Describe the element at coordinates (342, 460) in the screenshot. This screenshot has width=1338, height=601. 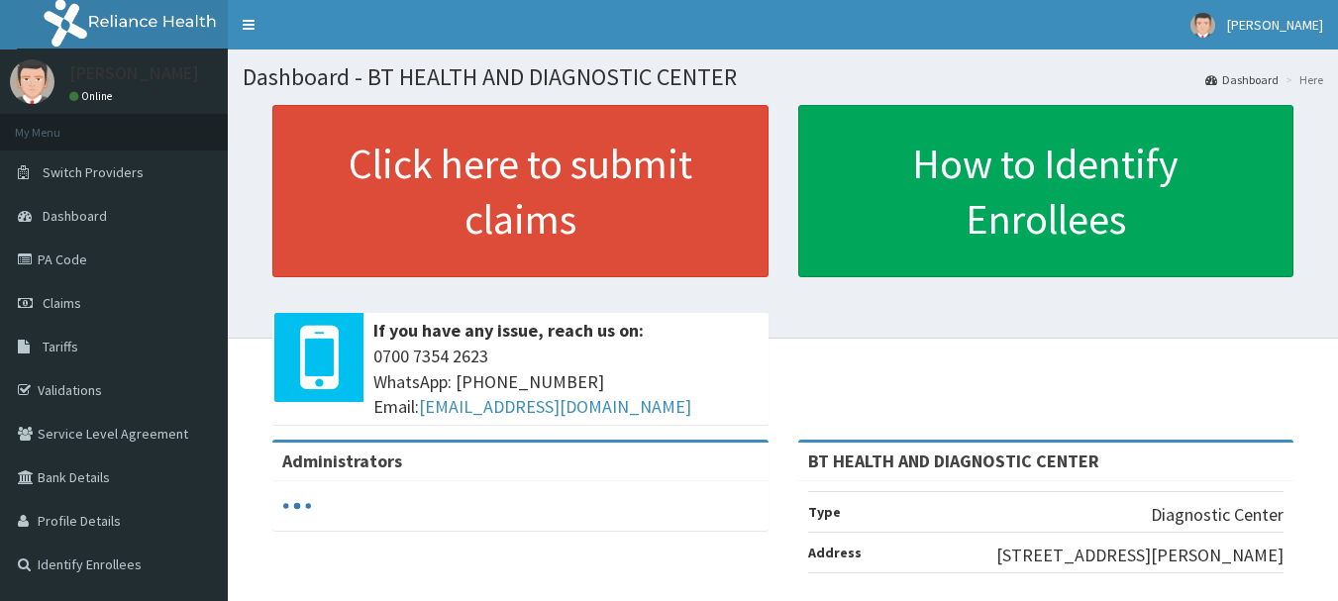
I see `b: Administrators` at that location.